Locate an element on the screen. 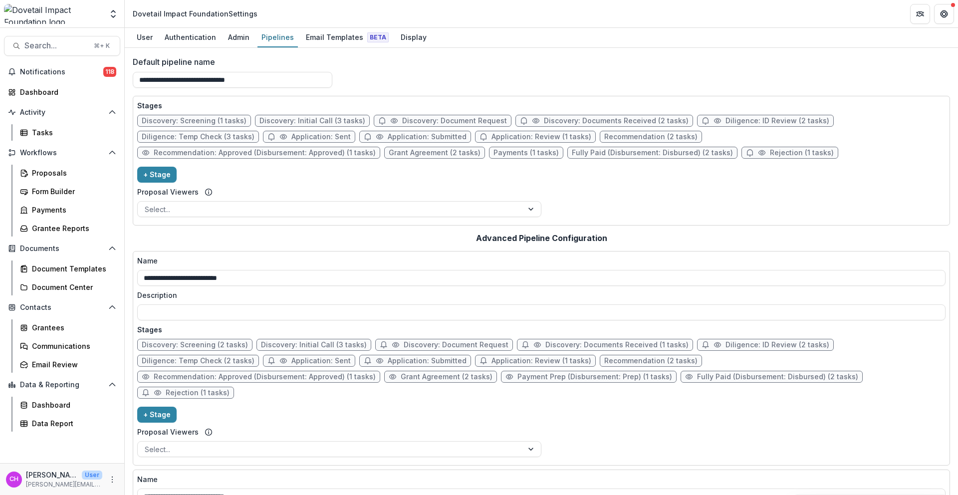 Image resolution: width=958 pixels, height=495 pixels. span: Discovery: Documents Received (2 tasks) is located at coordinates (616, 121).